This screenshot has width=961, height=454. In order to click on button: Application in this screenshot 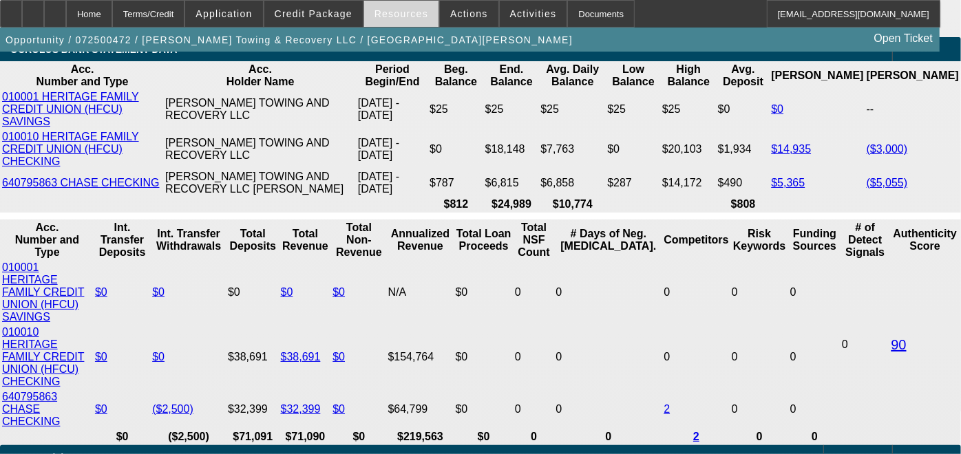, I will do `click(224, 14)`.